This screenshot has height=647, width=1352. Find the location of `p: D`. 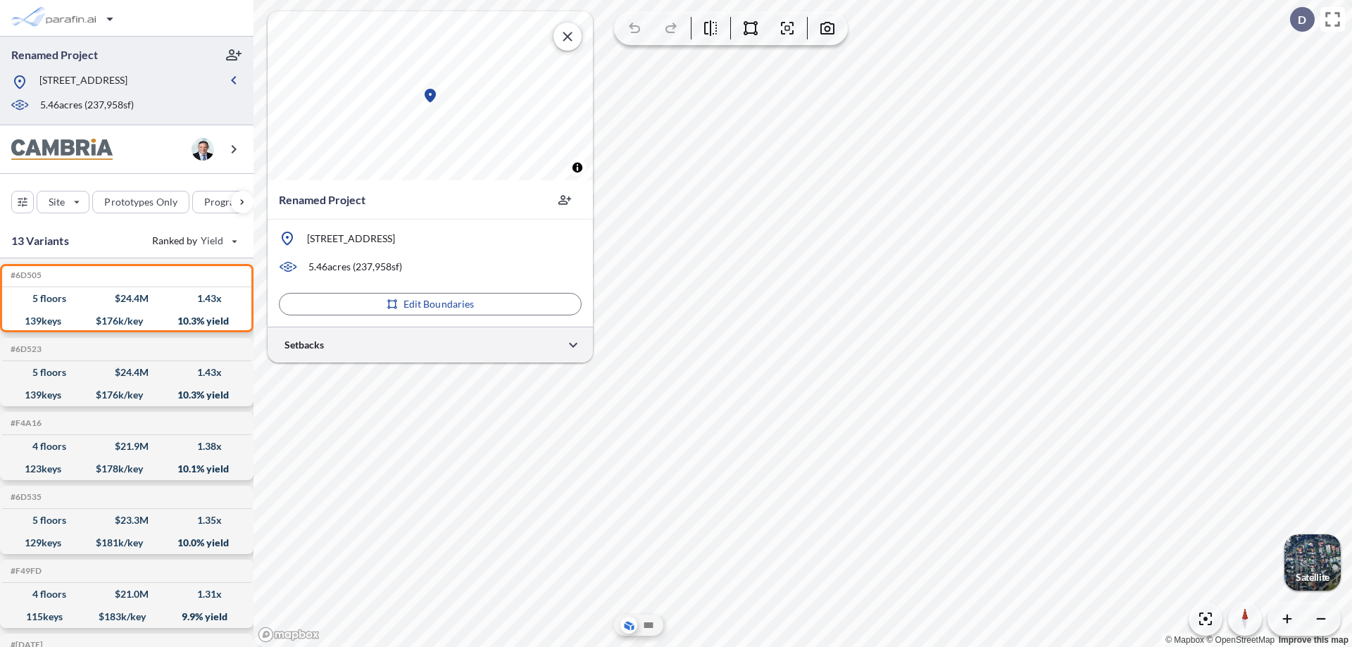

p: D is located at coordinates (1302, 20).